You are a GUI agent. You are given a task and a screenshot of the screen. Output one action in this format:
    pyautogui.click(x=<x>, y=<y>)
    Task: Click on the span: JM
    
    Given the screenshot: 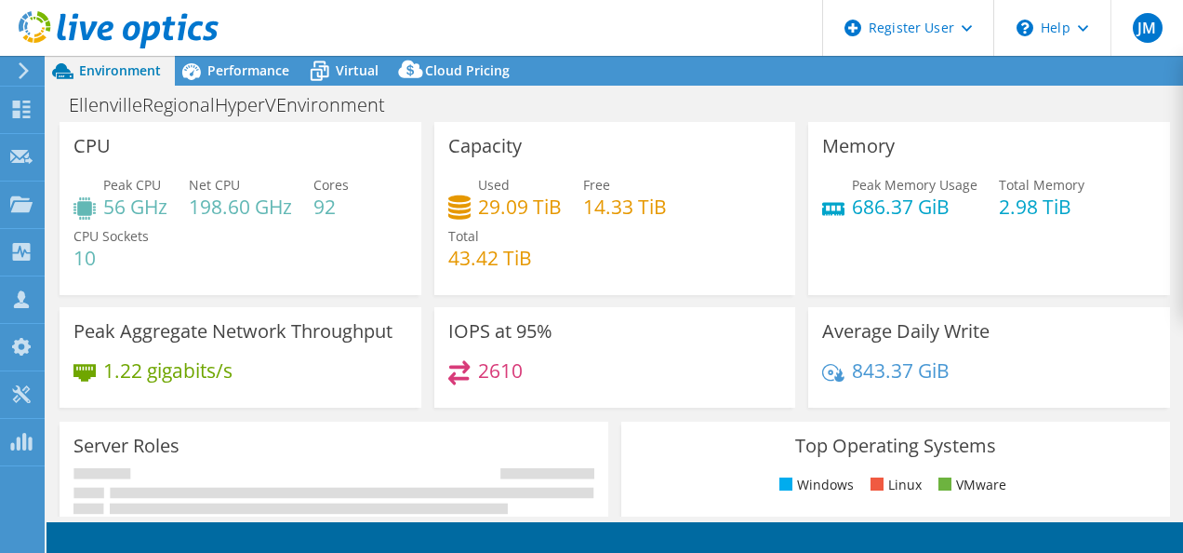 What is the action you would take?
    pyautogui.click(x=1148, y=28)
    